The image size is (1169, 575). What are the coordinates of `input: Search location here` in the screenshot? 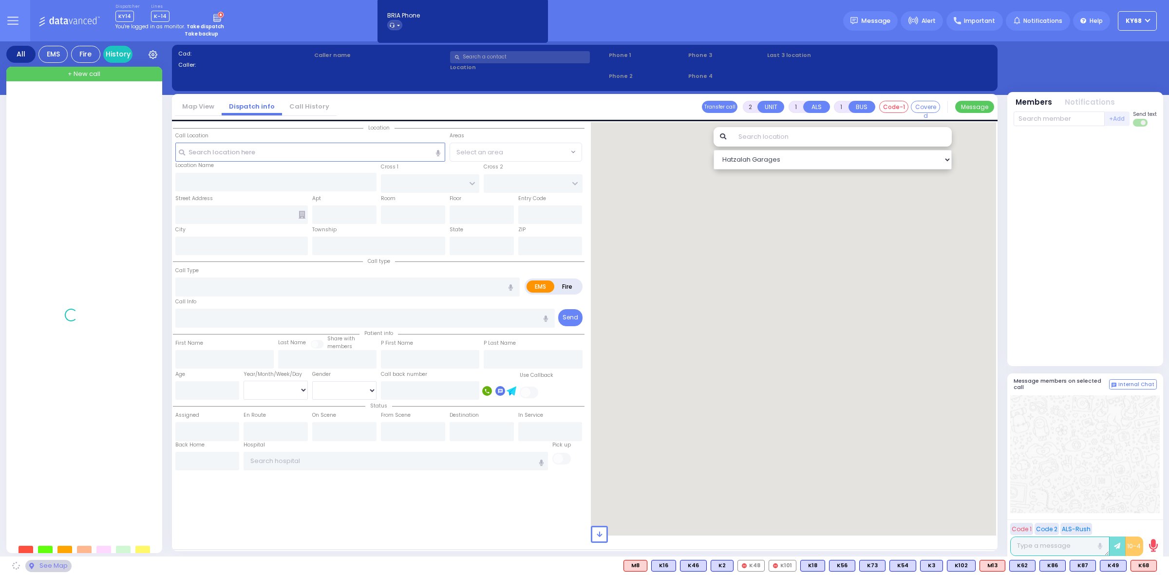 It's located at (310, 152).